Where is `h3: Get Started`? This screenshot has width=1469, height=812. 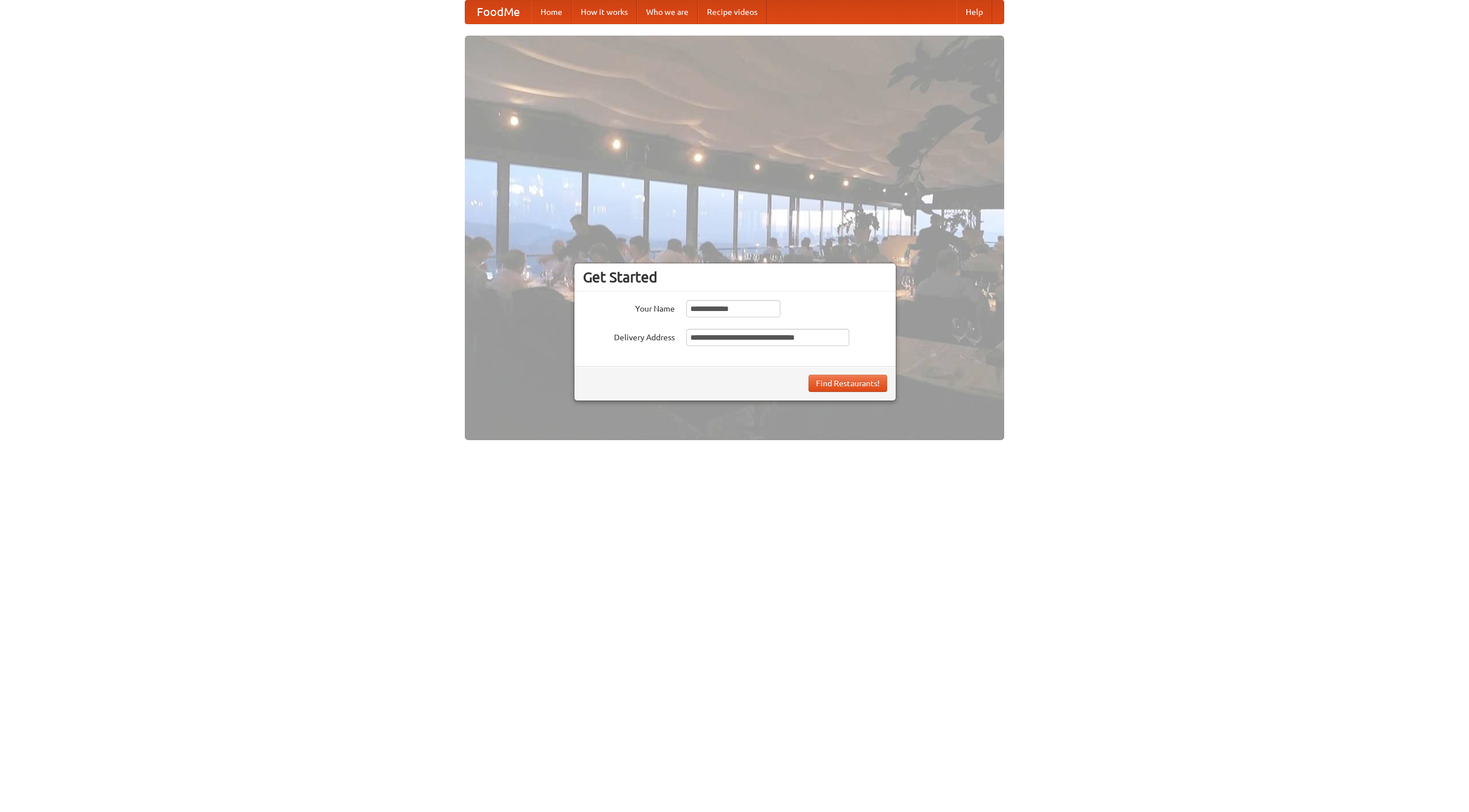
h3: Get Started is located at coordinates (735, 278).